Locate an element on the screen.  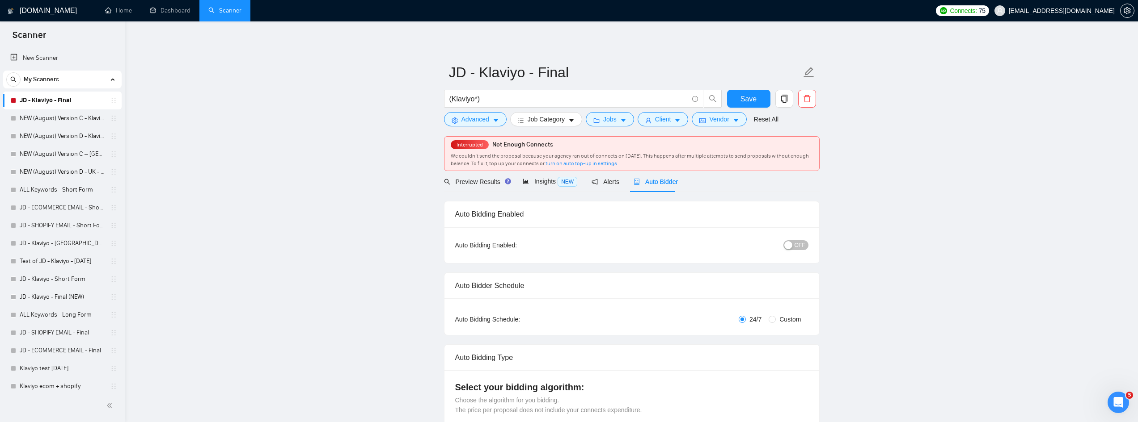
button: delete is located at coordinates (807, 99).